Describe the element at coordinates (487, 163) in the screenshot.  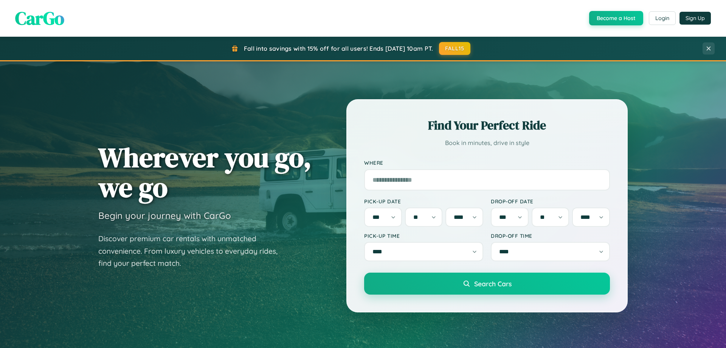
I see `label: Where` at that location.